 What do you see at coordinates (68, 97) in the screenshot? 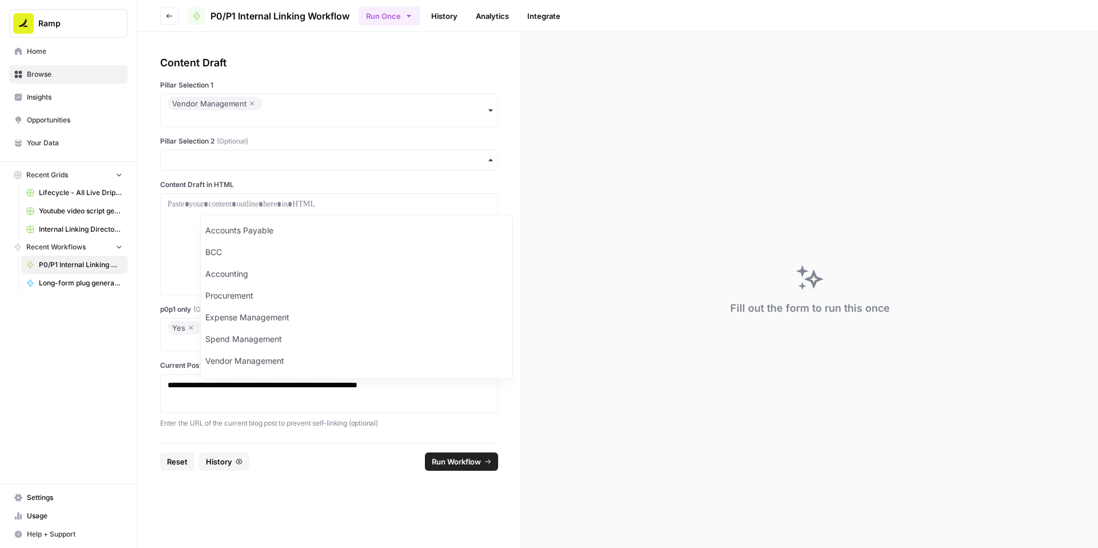
I see `a: Insights` at bounding box center [68, 97].